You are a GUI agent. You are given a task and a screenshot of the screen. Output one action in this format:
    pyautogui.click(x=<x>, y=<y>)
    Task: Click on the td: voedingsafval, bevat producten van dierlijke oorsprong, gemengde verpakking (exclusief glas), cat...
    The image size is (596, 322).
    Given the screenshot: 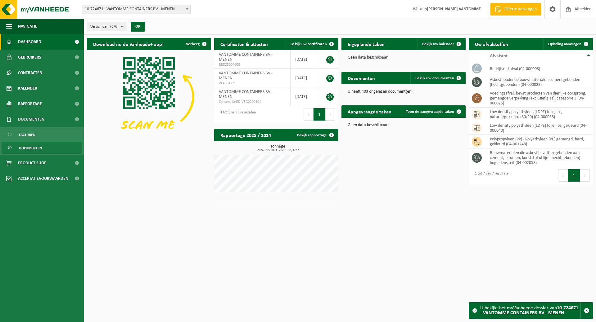 What is the action you would take?
    pyautogui.click(x=538, y=98)
    